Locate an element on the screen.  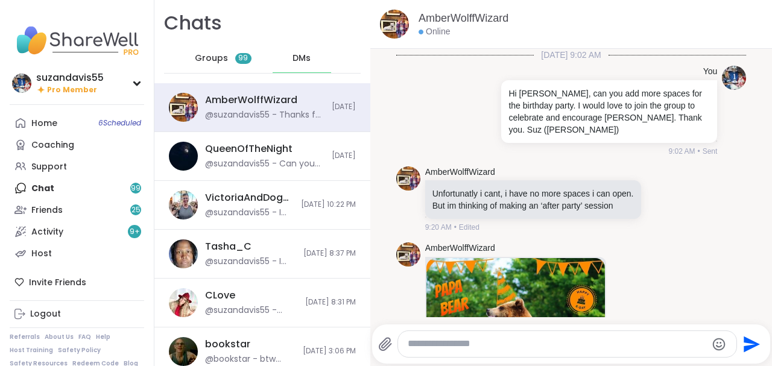
a: Activity9+ is located at coordinates (77, 232).